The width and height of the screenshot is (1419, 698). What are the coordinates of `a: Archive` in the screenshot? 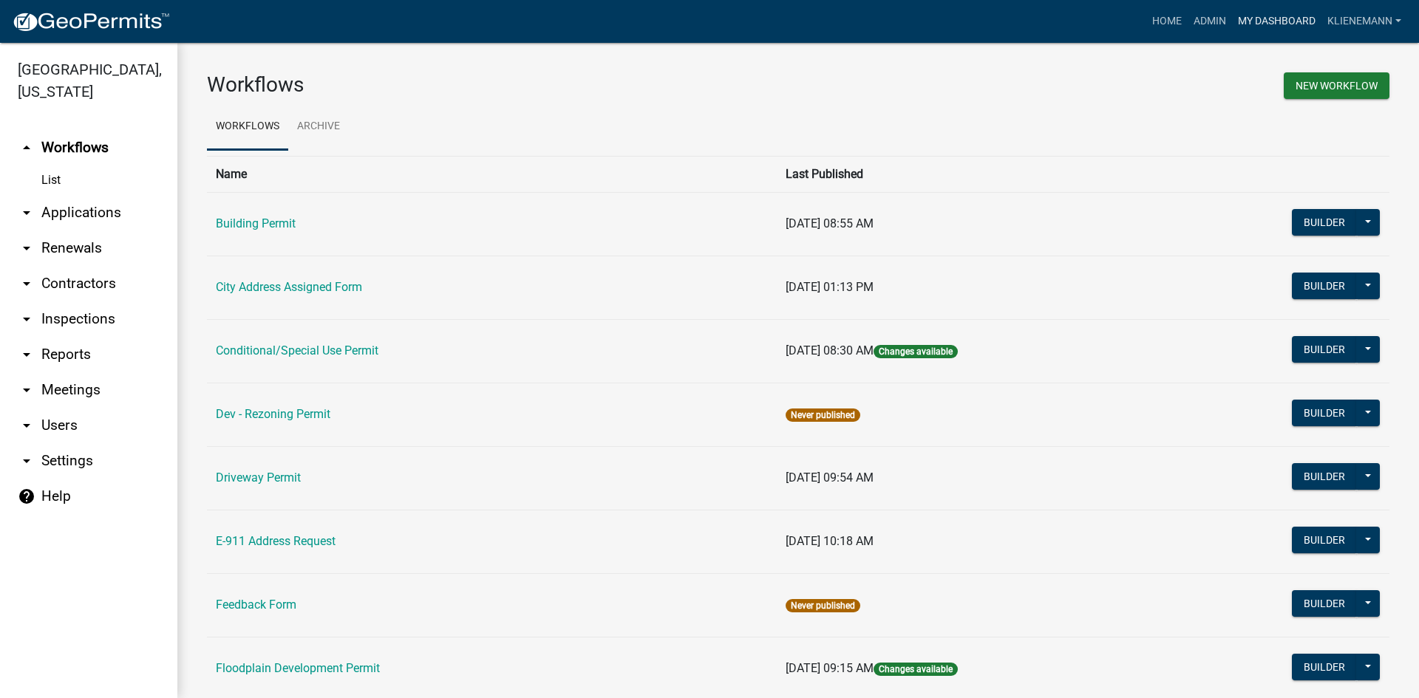 It's located at (319, 127).